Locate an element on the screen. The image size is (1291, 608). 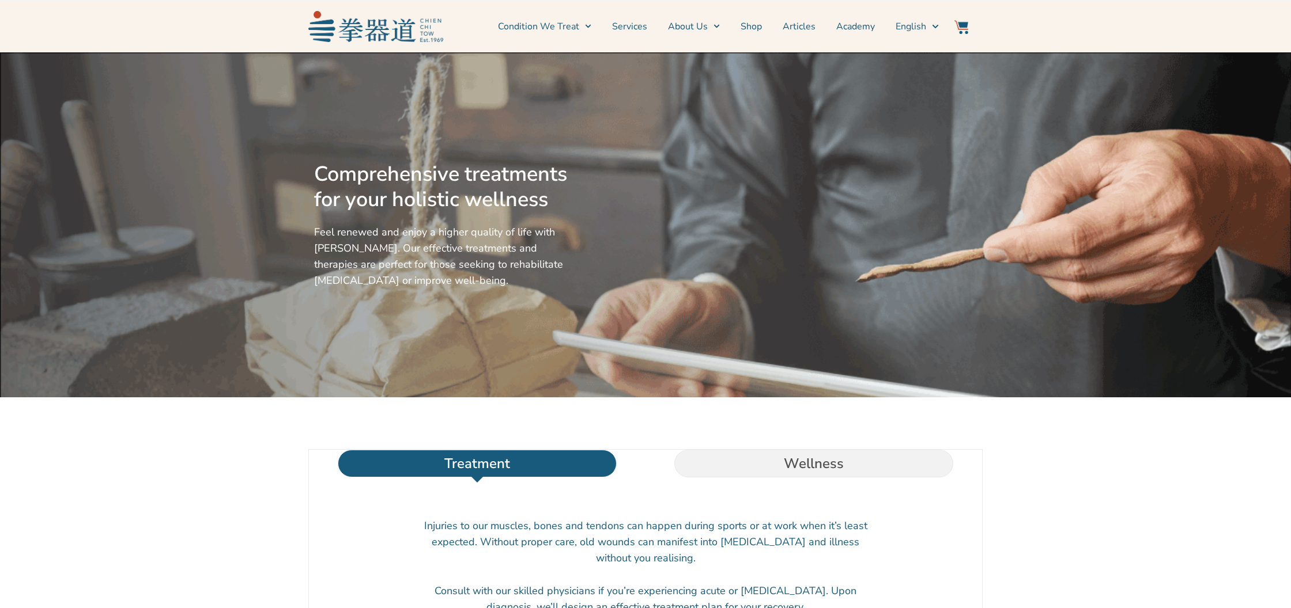
h2: Comprehensive treatments for your holistic wellness is located at coordinates (443, 187).